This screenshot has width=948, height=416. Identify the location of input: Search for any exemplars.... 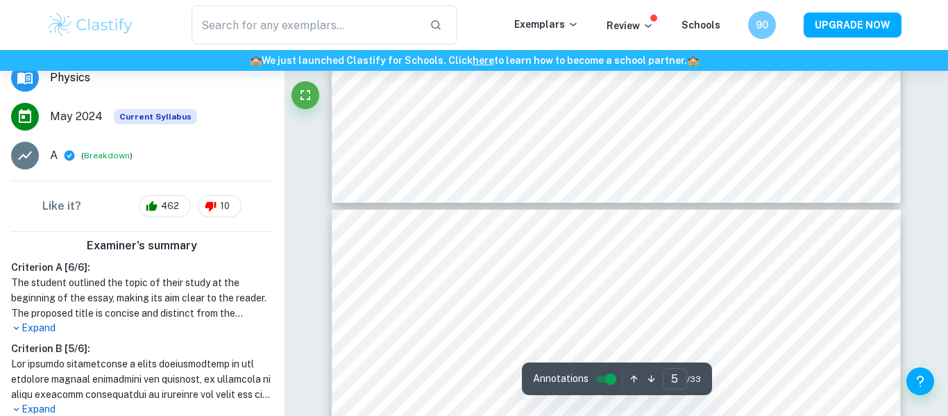
(305, 25).